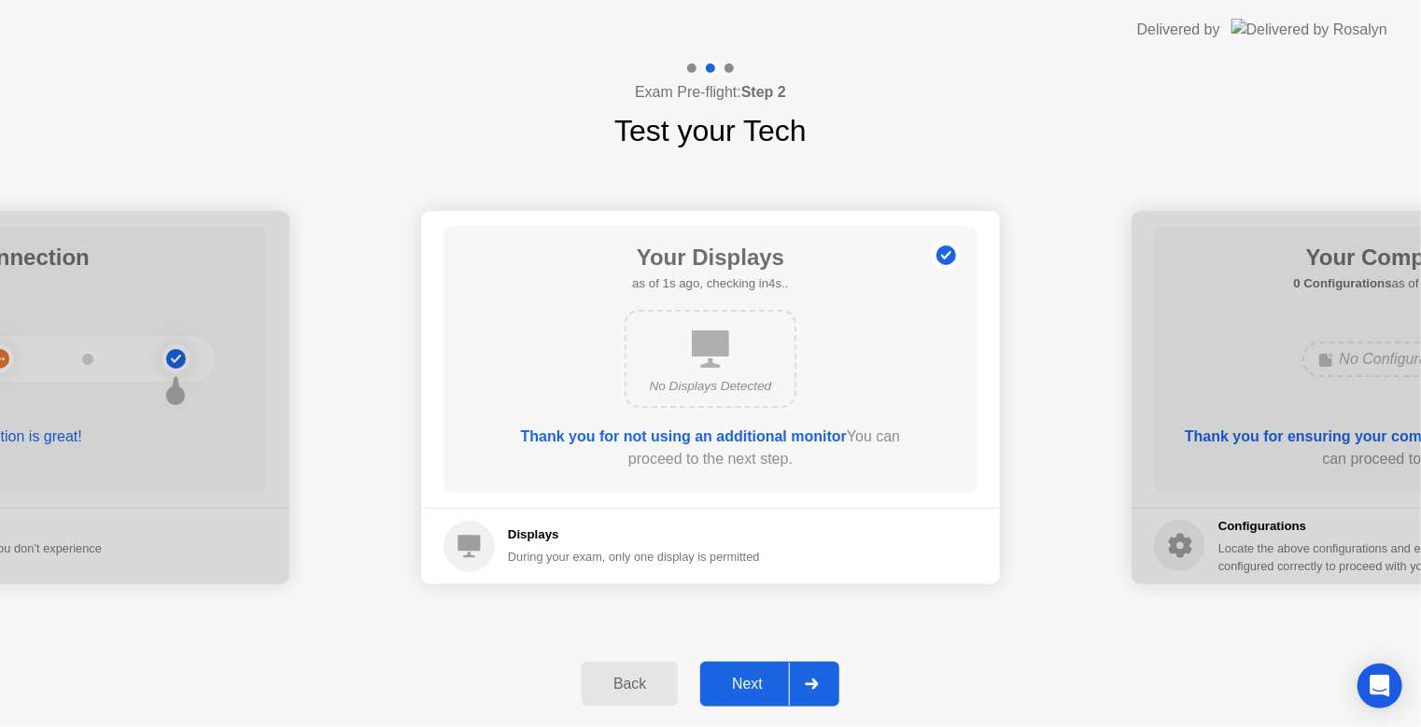 The width and height of the screenshot is (1421, 727). I want to click on div: During your exam, only one display is permitted, so click(634, 556).